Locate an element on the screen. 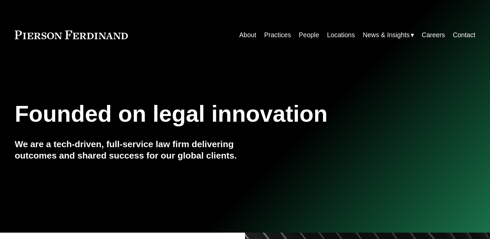  a: Careers is located at coordinates (433, 35).